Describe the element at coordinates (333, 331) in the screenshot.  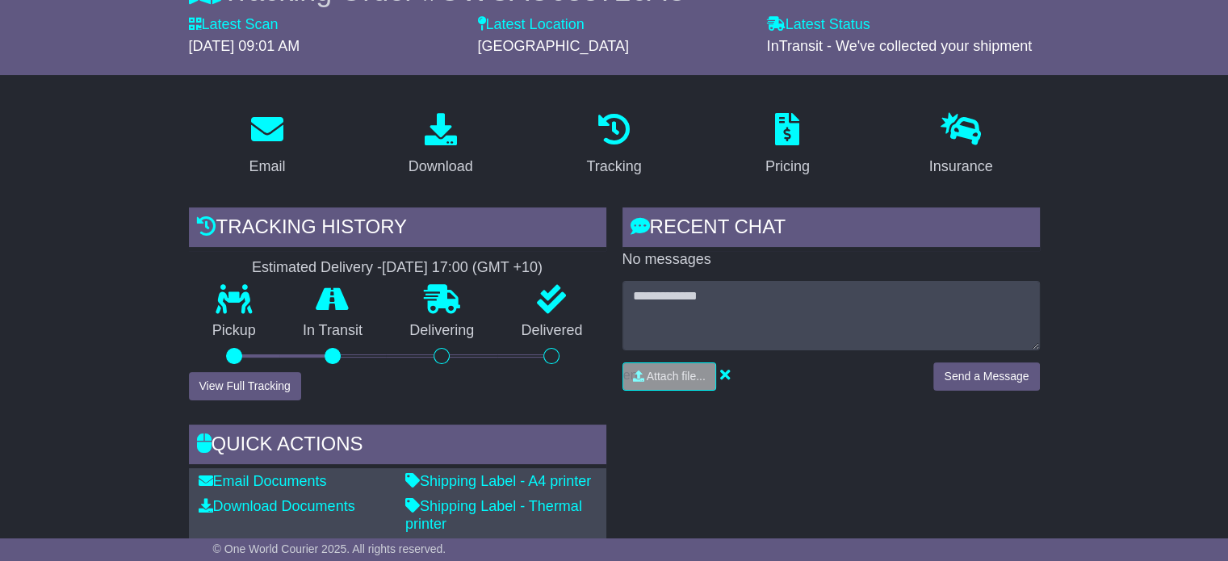
I see `p: In Transit` at that location.